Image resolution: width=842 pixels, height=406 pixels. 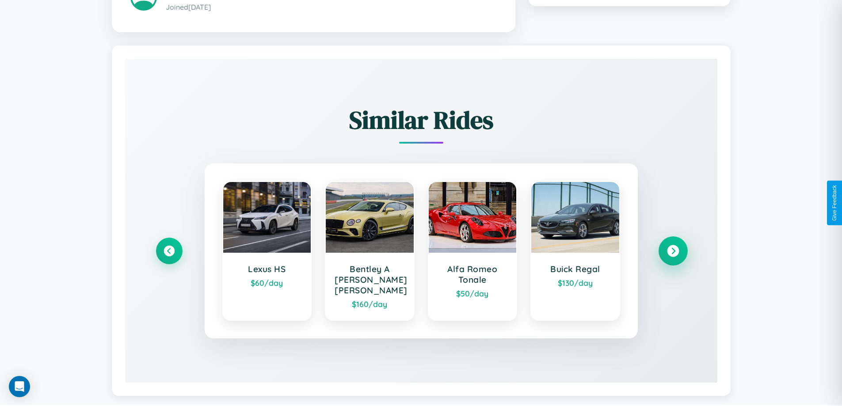 What do you see at coordinates (267, 251) in the screenshot?
I see `a: Lexus HS$60/day` at bounding box center [267, 251].